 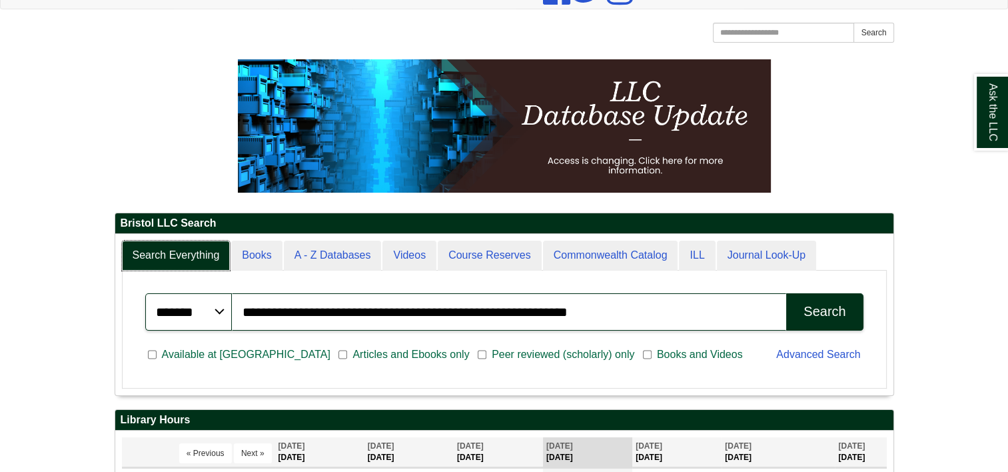 What do you see at coordinates (490, 255) in the screenshot?
I see `a: Course Reserves` at bounding box center [490, 255].